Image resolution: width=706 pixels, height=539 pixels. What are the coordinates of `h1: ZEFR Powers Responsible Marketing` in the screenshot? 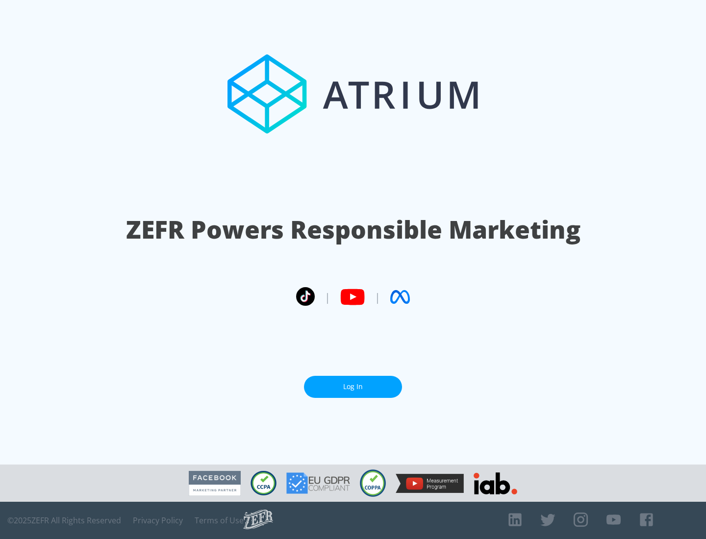 It's located at (353, 229).